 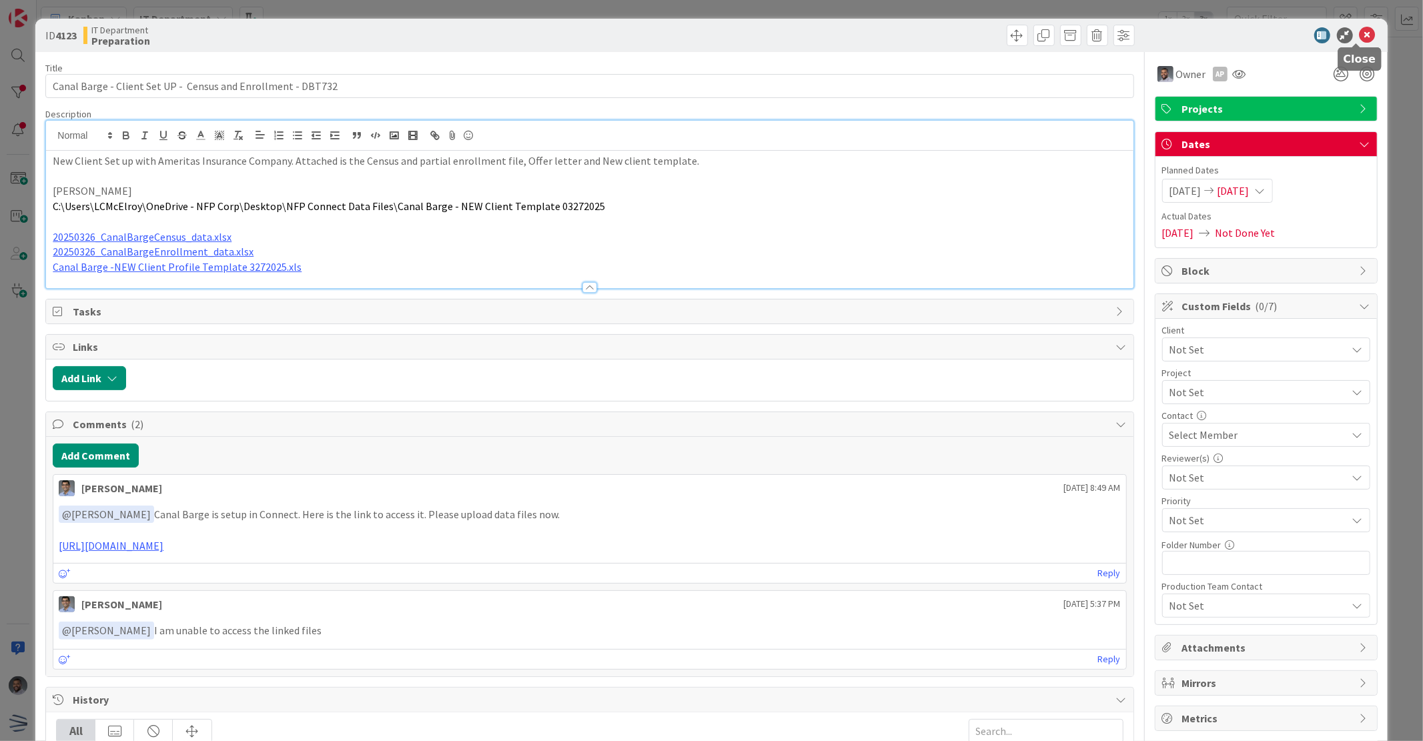 I want to click on span: ( 2 ), so click(x=137, y=424).